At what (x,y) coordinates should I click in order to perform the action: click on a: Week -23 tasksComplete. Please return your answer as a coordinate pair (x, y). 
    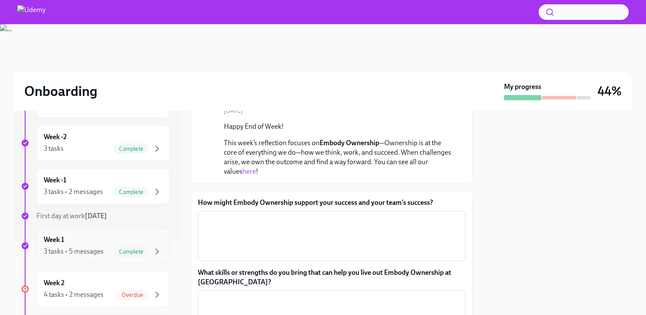
    Looking at the image, I should click on (95, 143).